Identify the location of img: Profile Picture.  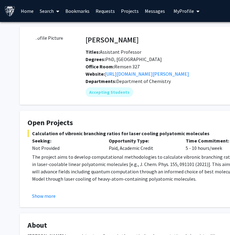
(50, 57).